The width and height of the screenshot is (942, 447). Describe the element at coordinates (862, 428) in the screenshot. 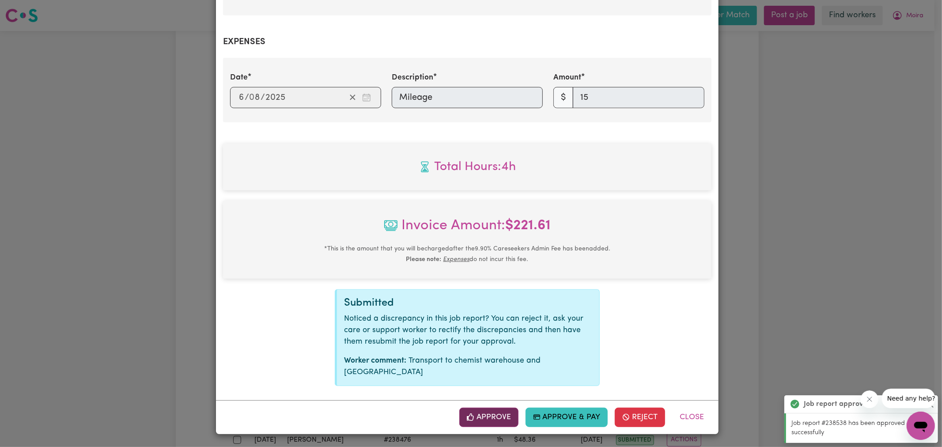

I see `p: Job report #238538 has been approved successfully` at that location.